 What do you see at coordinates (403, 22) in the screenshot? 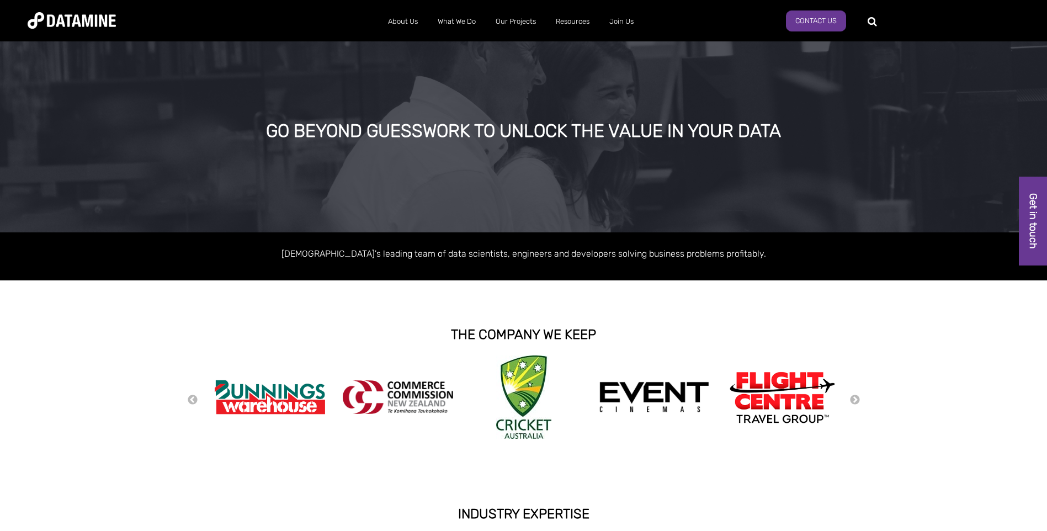
I see `a: About Us` at bounding box center [403, 22].